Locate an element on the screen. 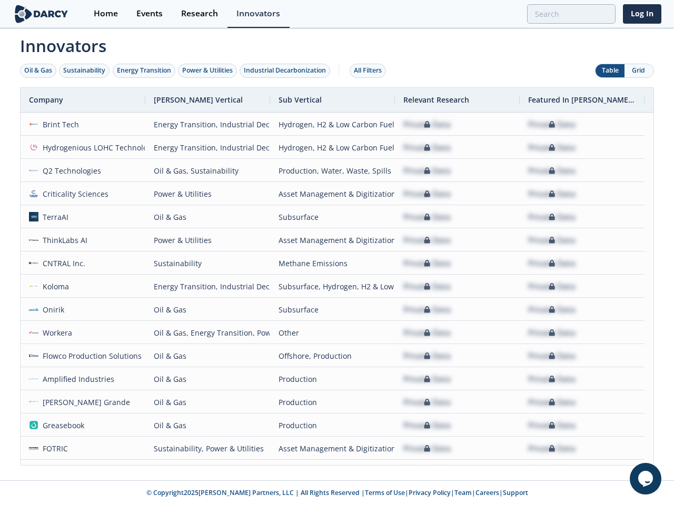 This screenshot has width=674, height=505. div: Oil & Gas, Sustainability is located at coordinates (207, 170).